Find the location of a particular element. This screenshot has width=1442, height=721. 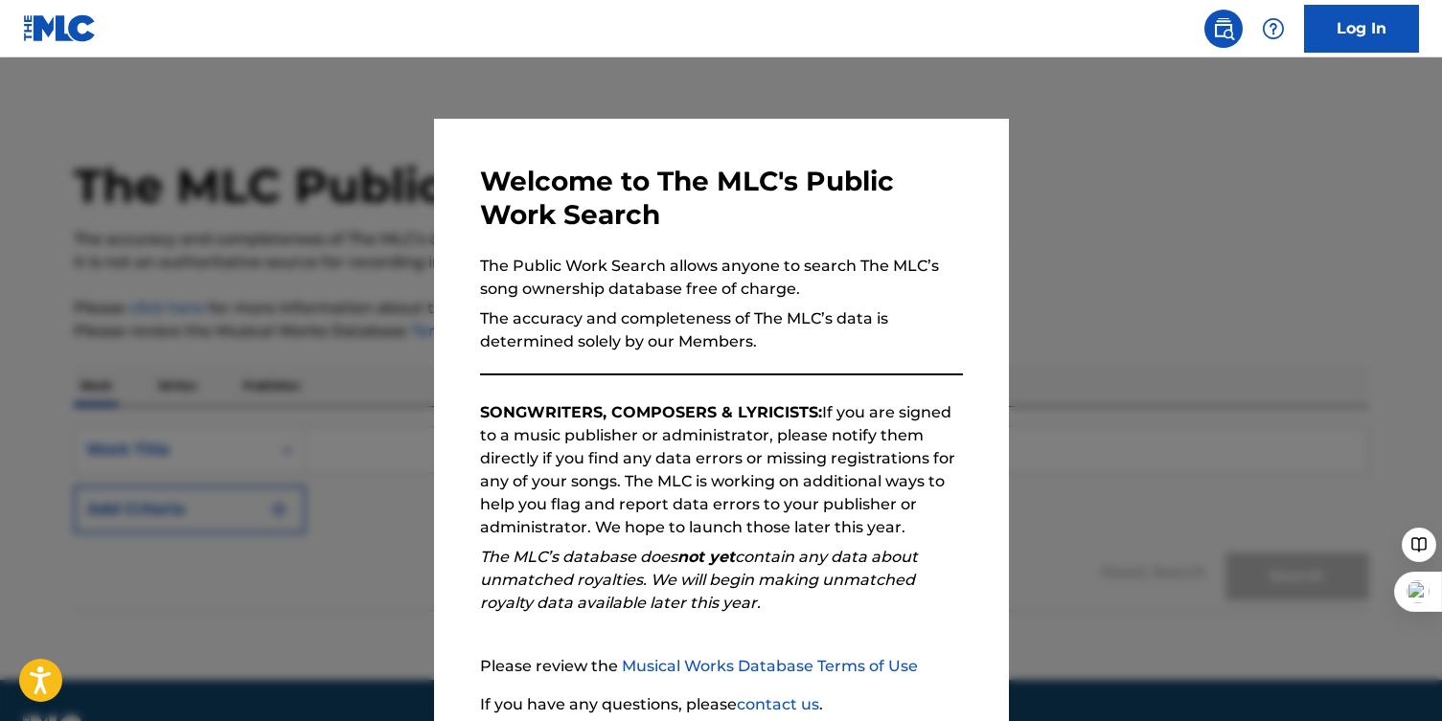

a: Log In is located at coordinates (1361, 29).